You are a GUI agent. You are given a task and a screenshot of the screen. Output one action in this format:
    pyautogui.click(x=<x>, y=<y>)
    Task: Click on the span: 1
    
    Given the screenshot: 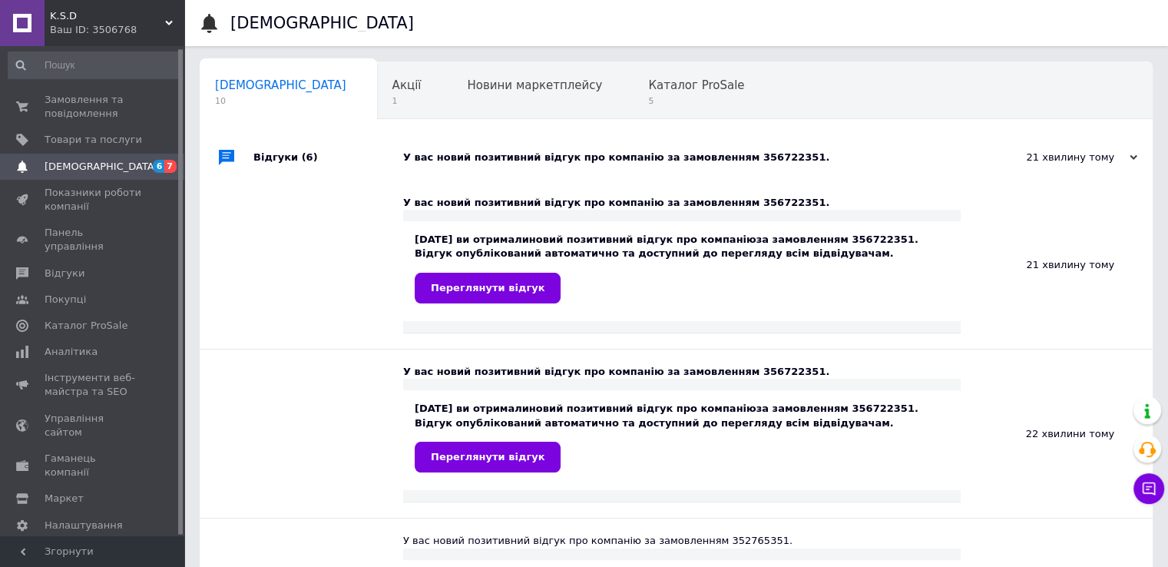 What is the action you would take?
    pyautogui.click(x=407, y=101)
    